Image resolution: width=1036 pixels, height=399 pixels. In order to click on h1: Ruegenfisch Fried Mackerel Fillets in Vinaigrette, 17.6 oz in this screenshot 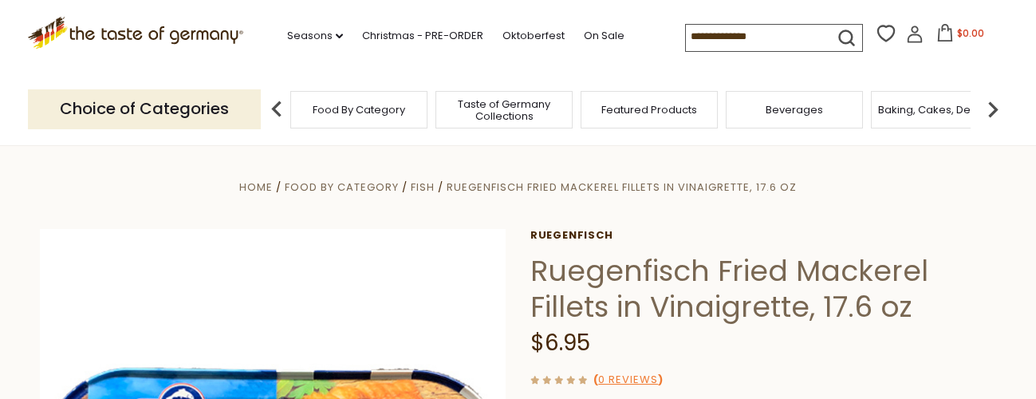, I will do `click(763, 289)`.